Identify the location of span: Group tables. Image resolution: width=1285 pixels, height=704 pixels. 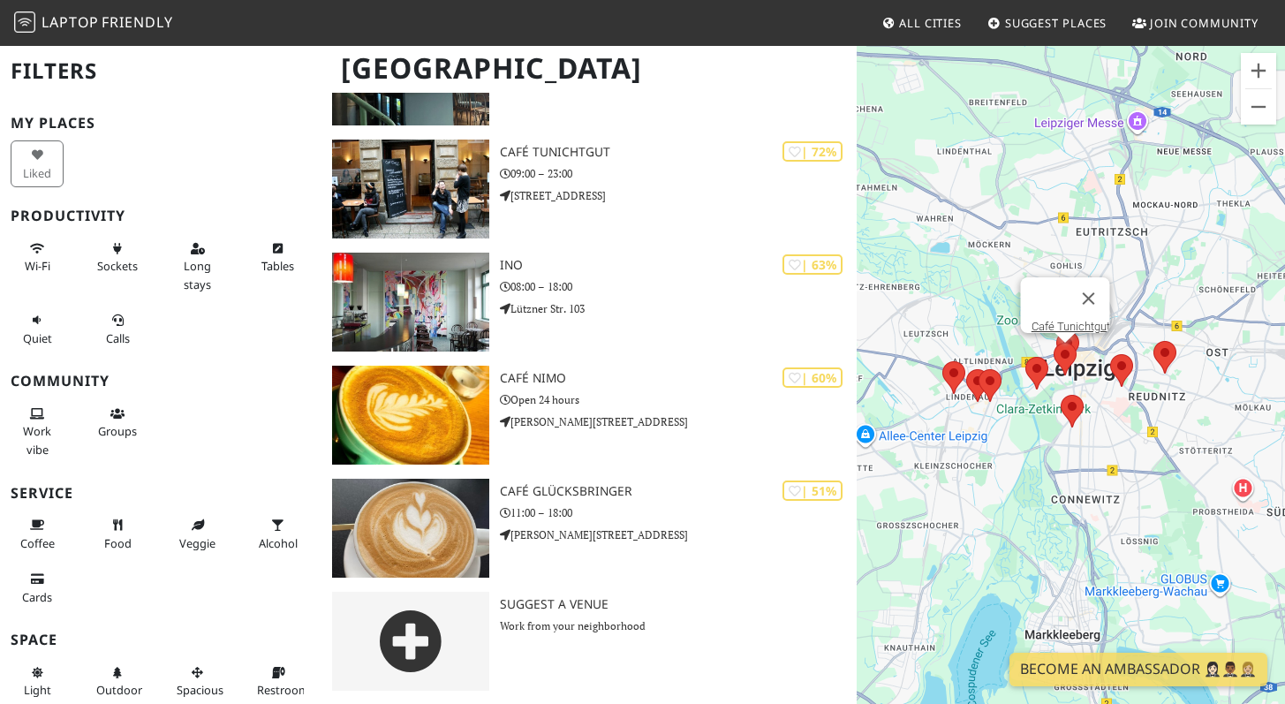
(117, 431).